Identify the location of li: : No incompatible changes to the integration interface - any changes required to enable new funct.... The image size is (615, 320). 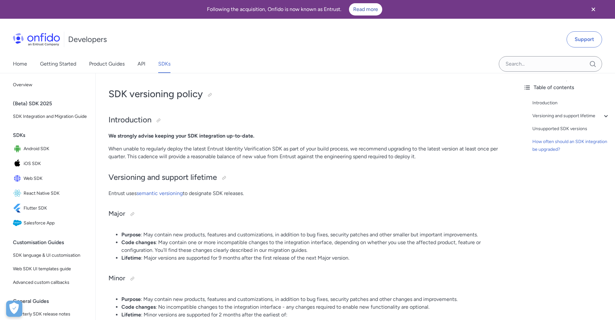
(313, 307).